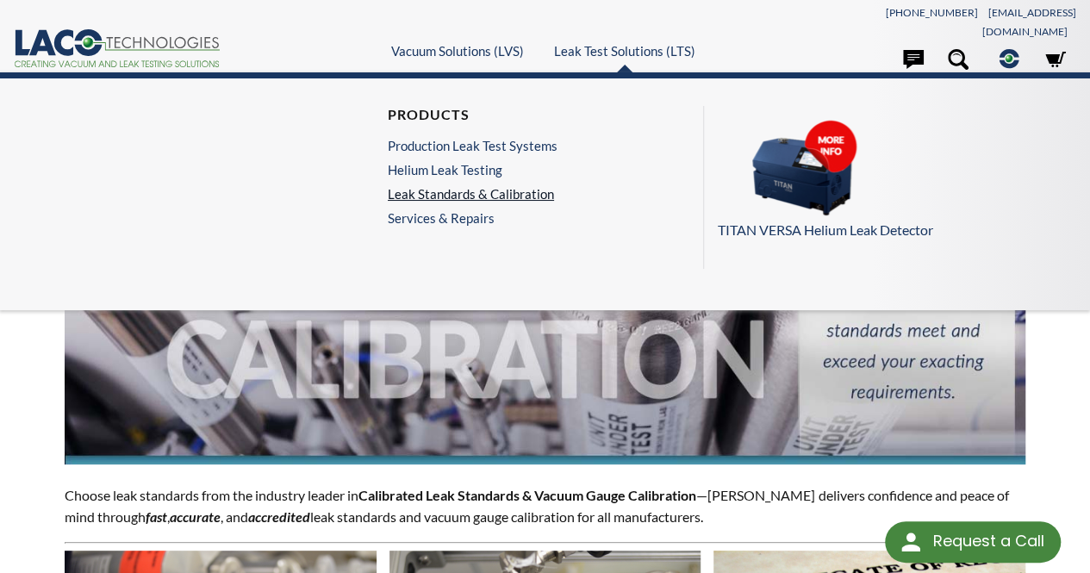 Image resolution: width=1090 pixels, height=573 pixels. I want to click on p: TITAN VERSA Helium Leak Detector, so click(892, 230).